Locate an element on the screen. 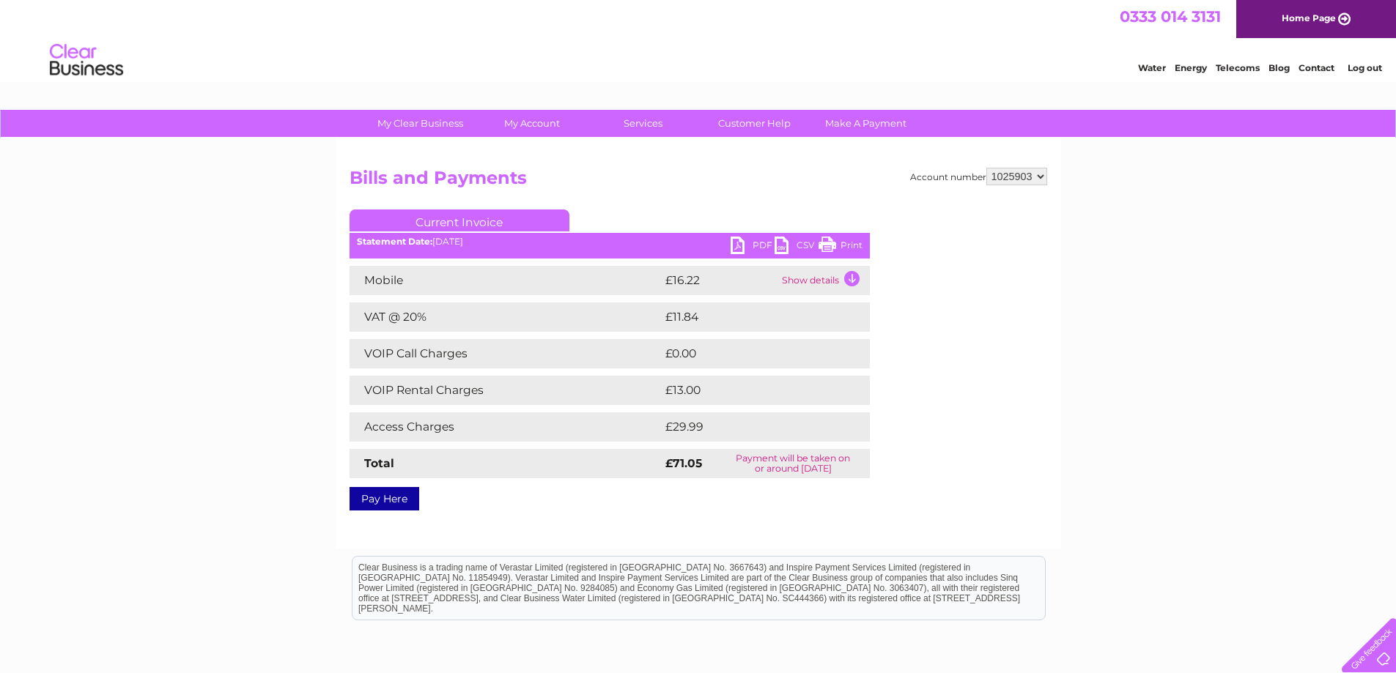 The height and width of the screenshot is (673, 1396). strong: £71.05 is located at coordinates (684, 463).